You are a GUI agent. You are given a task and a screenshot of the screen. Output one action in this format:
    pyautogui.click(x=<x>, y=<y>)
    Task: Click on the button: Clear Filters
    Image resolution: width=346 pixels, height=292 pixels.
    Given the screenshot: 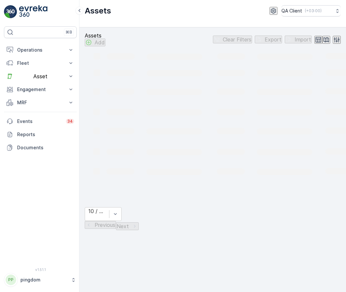 What is the action you would take?
    pyautogui.click(x=232, y=40)
    